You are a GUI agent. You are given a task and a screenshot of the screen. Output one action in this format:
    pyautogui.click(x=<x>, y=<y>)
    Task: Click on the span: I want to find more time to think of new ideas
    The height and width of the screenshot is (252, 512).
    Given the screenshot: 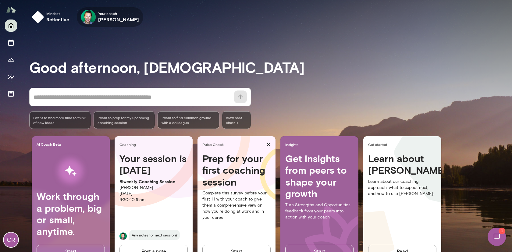 What is the action you would take?
    pyautogui.click(x=60, y=120)
    